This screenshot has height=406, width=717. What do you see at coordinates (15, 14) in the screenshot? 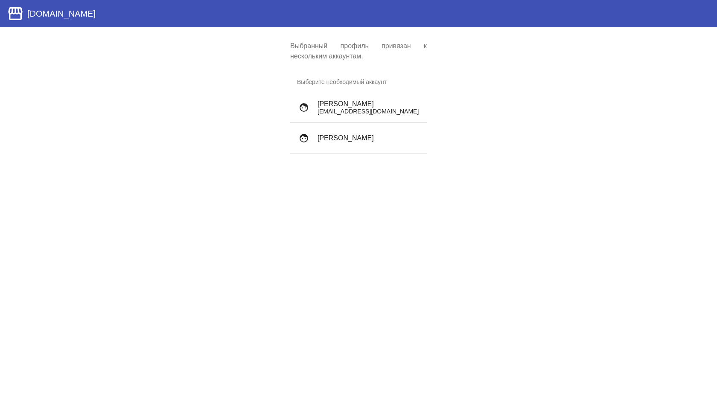
I see `mat-icon: storefront` at bounding box center [15, 14].